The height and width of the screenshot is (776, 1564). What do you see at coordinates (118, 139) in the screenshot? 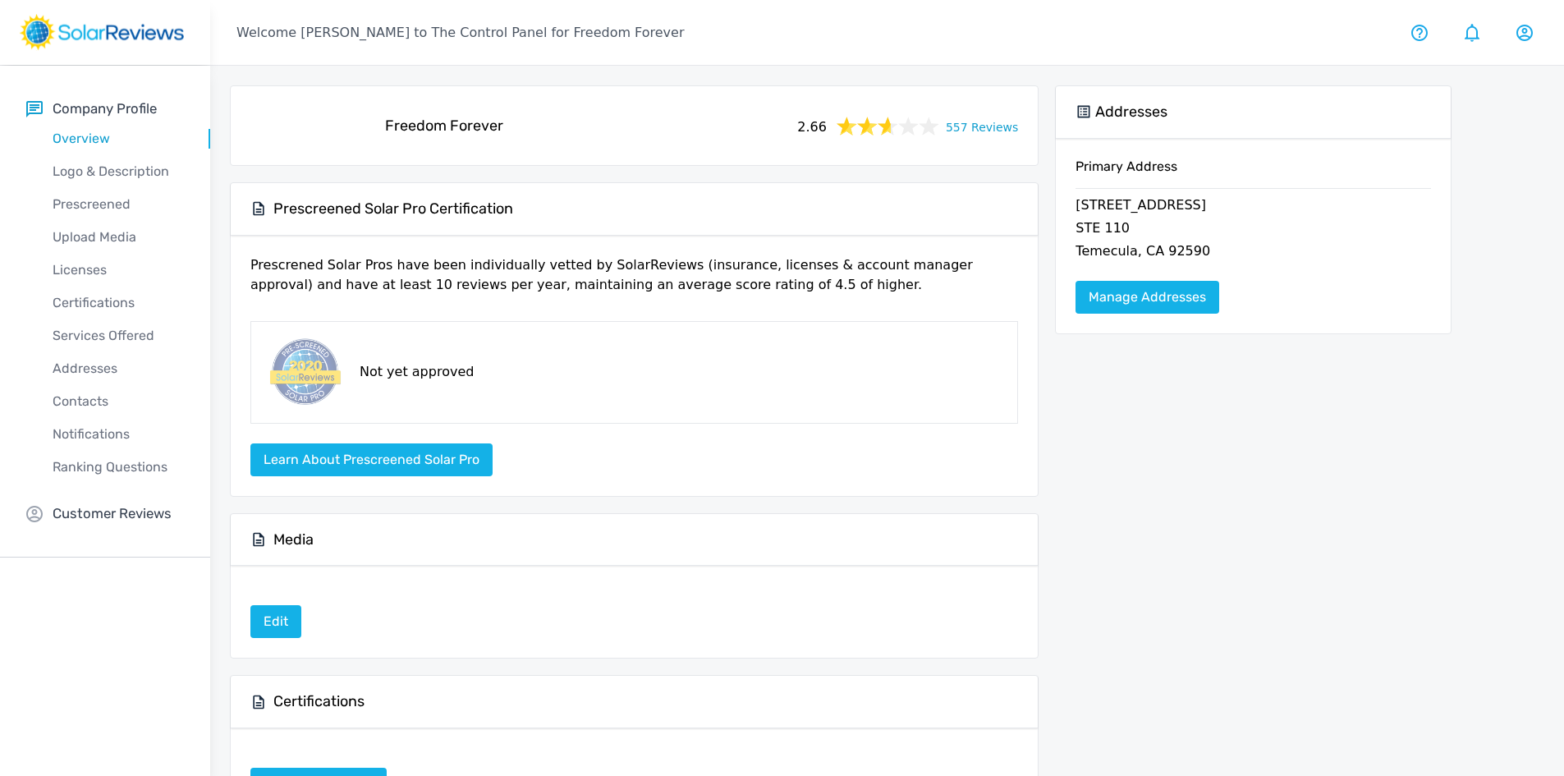
I see `a: Overview` at bounding box center [118, 139].